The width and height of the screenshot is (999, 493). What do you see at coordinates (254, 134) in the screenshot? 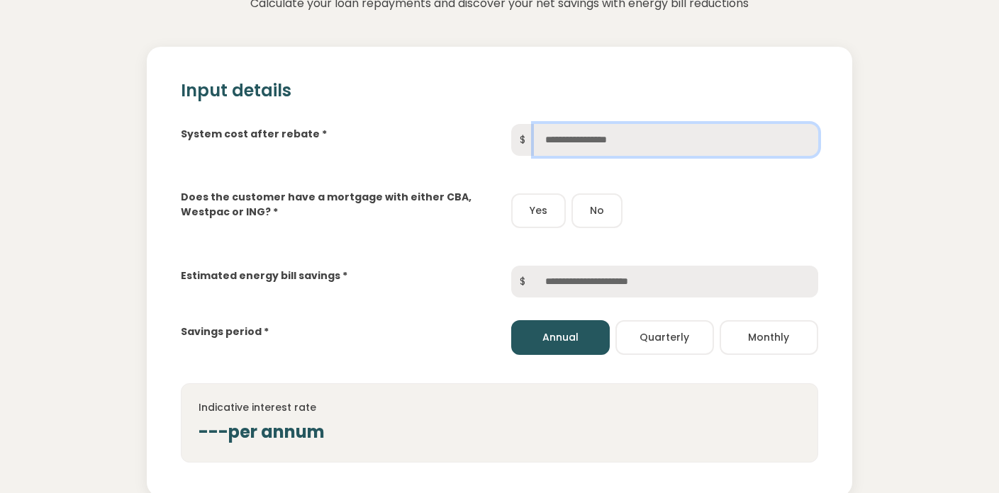
I see `label: System cost after rebate *` at bounding box center [254, 134].